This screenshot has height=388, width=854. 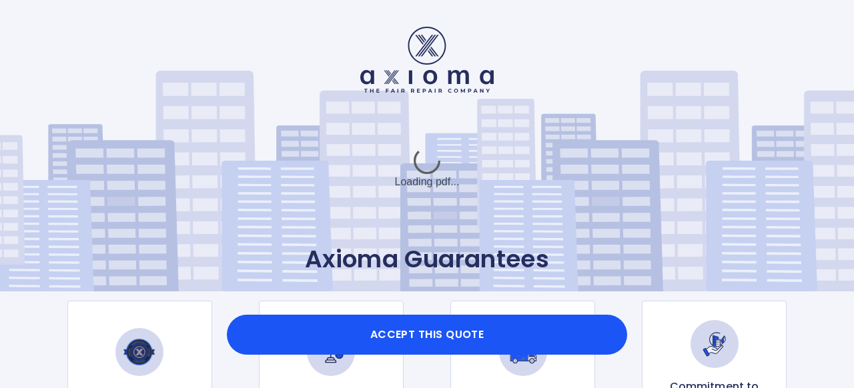 I want to click on img: Lifetime Warranty on Repairs, so click(x=139, y=352).